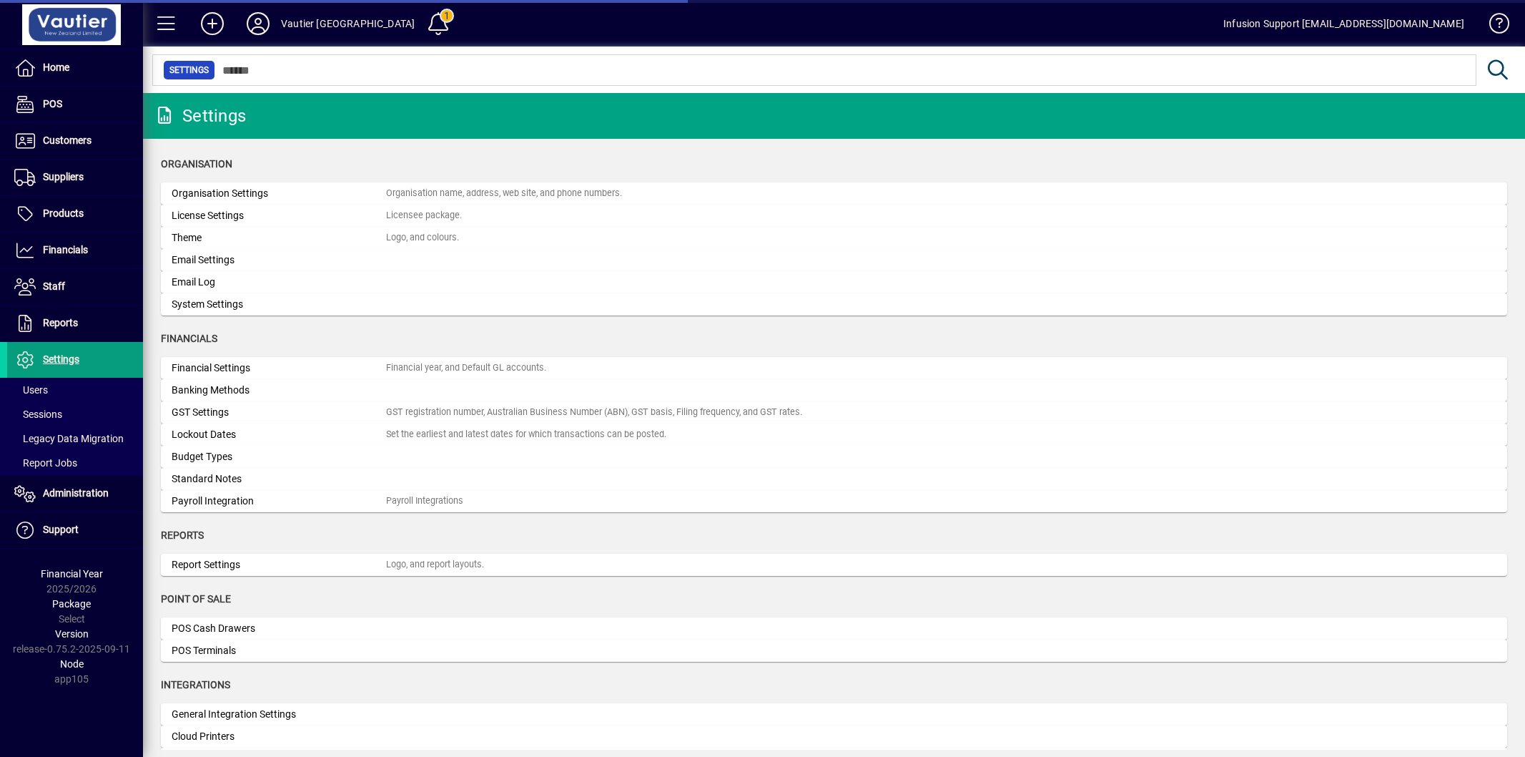 The height and width of the screenshot is (757, 1525). I want to click on div: Logo, and colours., so click(423, 237).